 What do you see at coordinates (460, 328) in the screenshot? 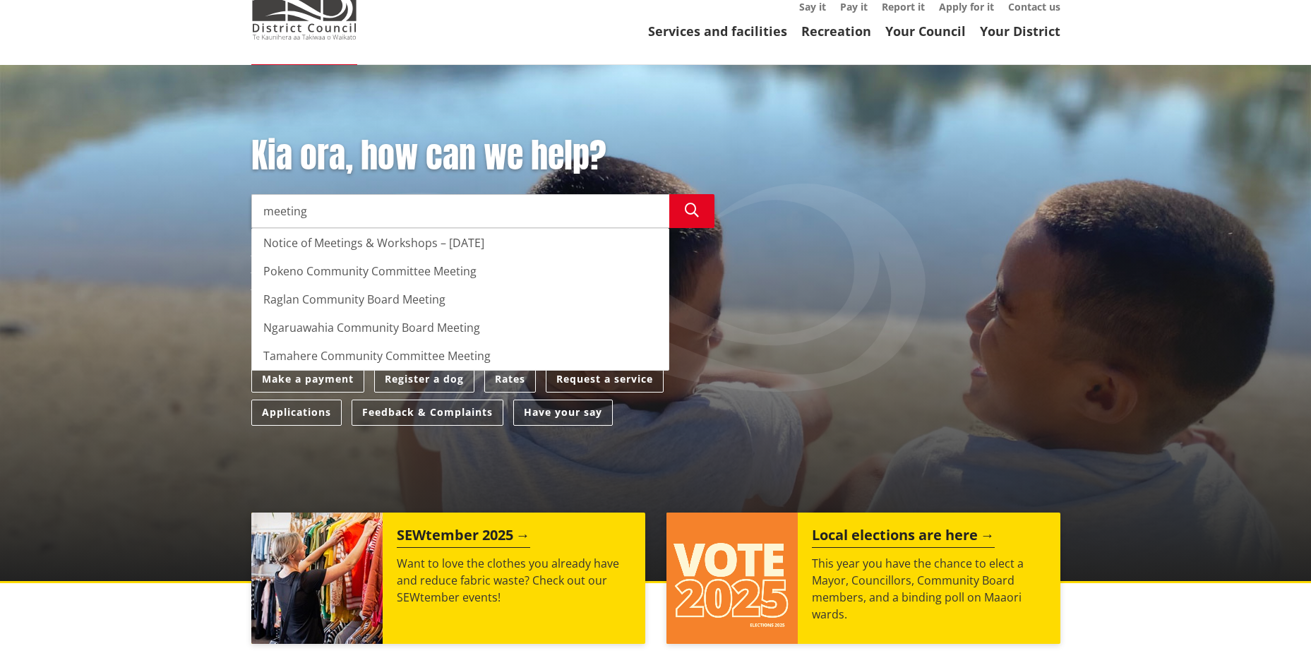
I see `div: Ngaruawahia Community Board Meeting` at bounding box center [460, 328].